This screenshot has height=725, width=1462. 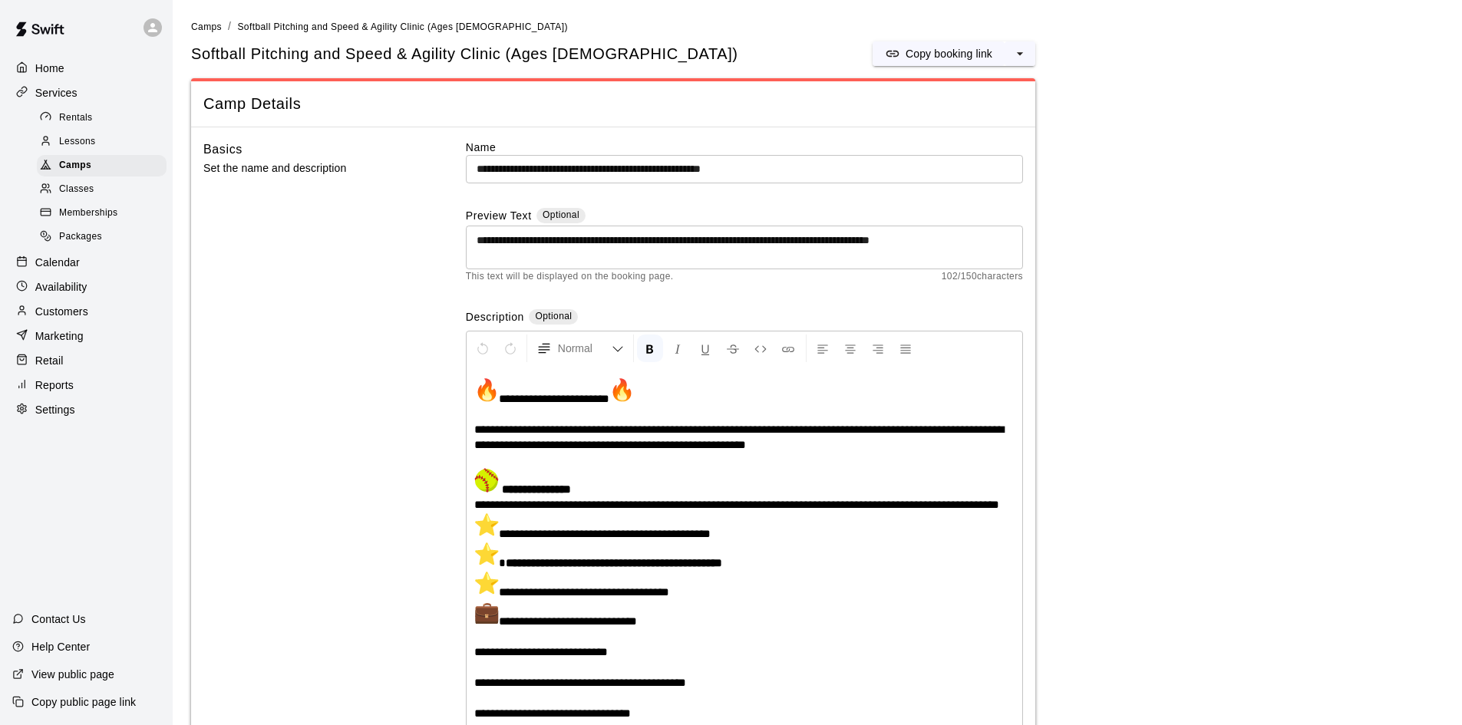 I want to click on button: Undo, so click(x=483, y=348).